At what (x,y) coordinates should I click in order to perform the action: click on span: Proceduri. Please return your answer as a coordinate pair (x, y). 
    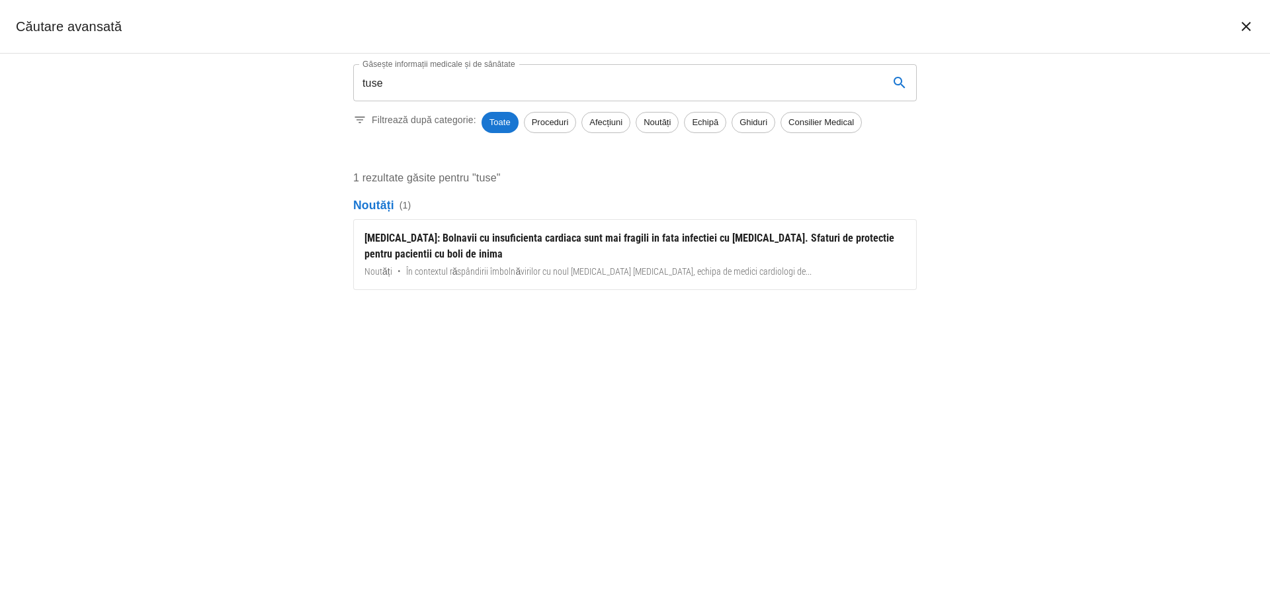
    Looking at the image, I should click on (550, 122).